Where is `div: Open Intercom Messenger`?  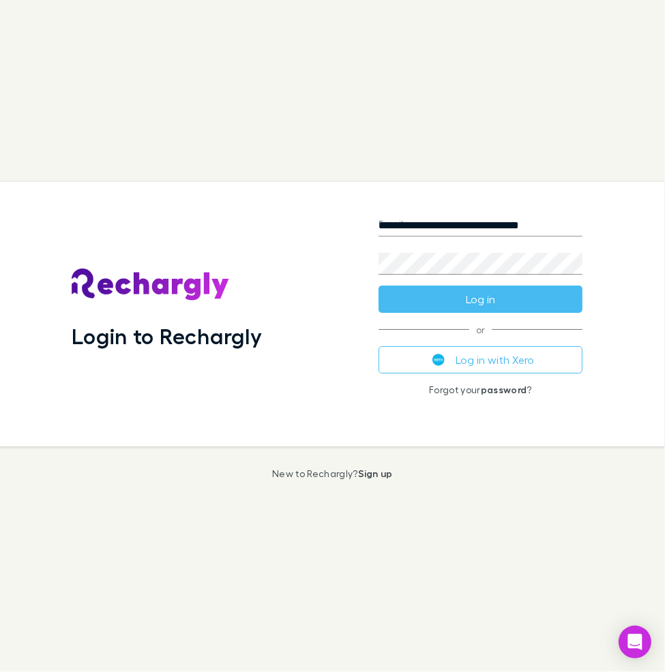 div: Open Intercom Messenger is located at coordinates (635, 642).